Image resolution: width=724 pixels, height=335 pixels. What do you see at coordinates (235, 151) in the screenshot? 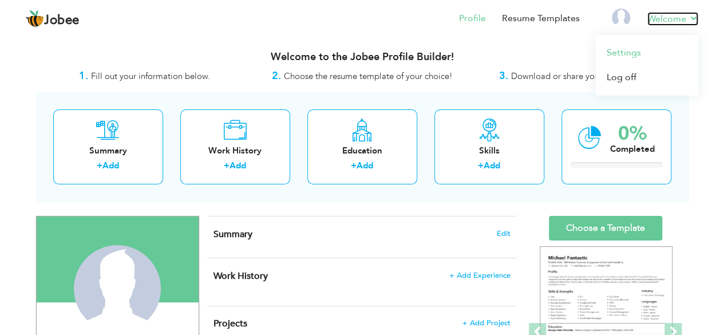
I see `div: Work History` at bounding box center [235, 151].